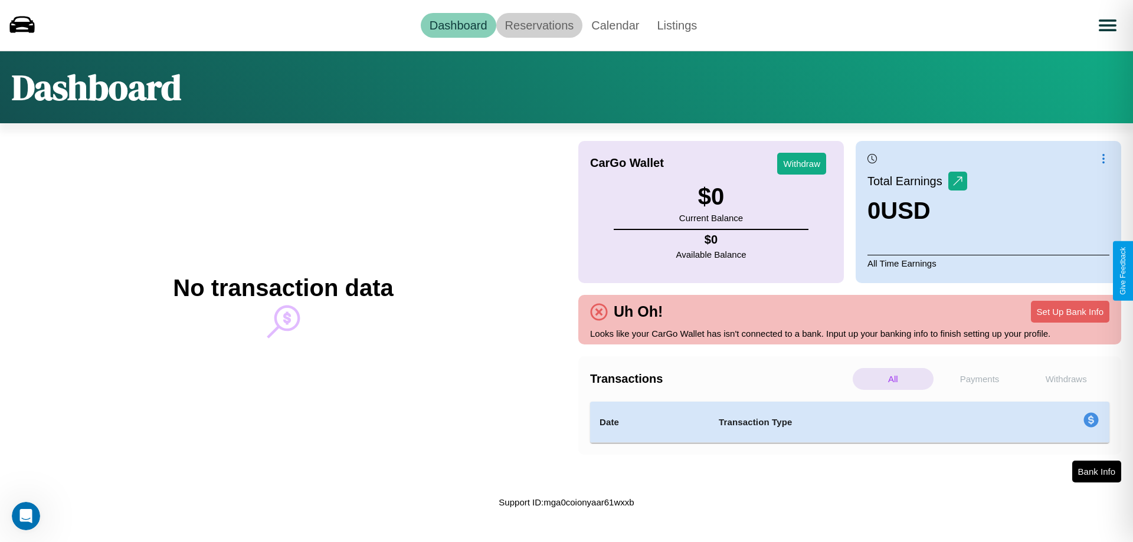 The image size is (1133, 542). I want to click on p: Payments, so click(980, 379).